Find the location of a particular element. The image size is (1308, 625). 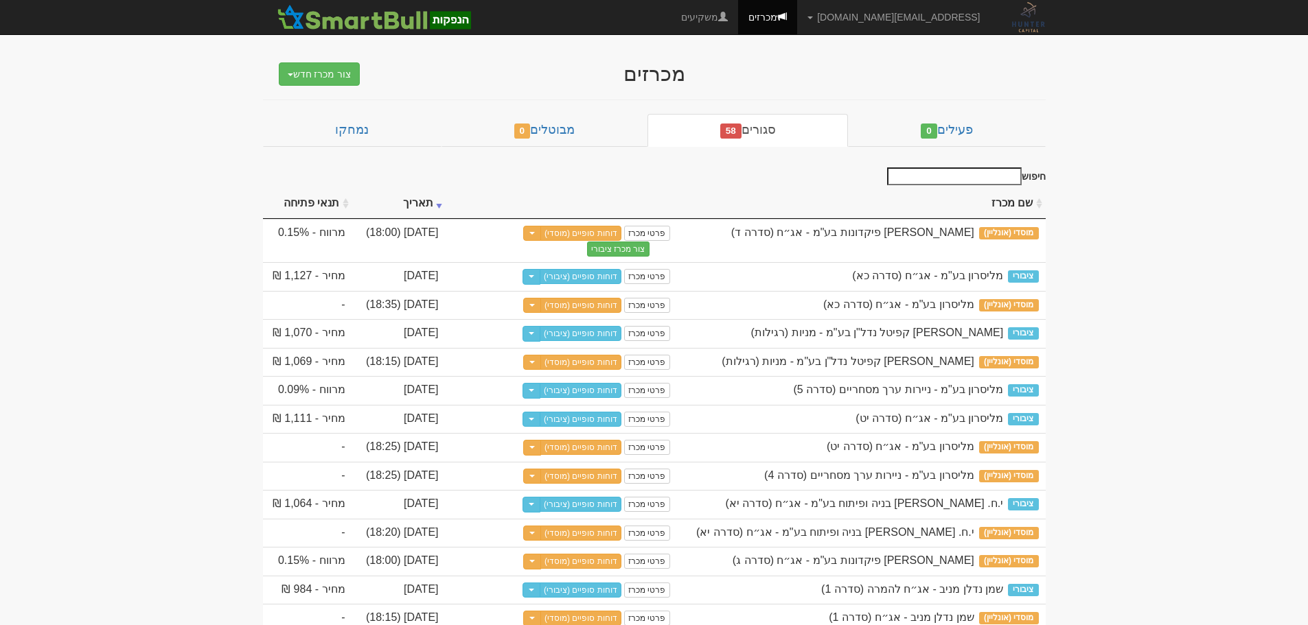

span: אביעד פיקדונות בע"מ - אג״ח (סדרה ד) is located at coordinates (853, 232).